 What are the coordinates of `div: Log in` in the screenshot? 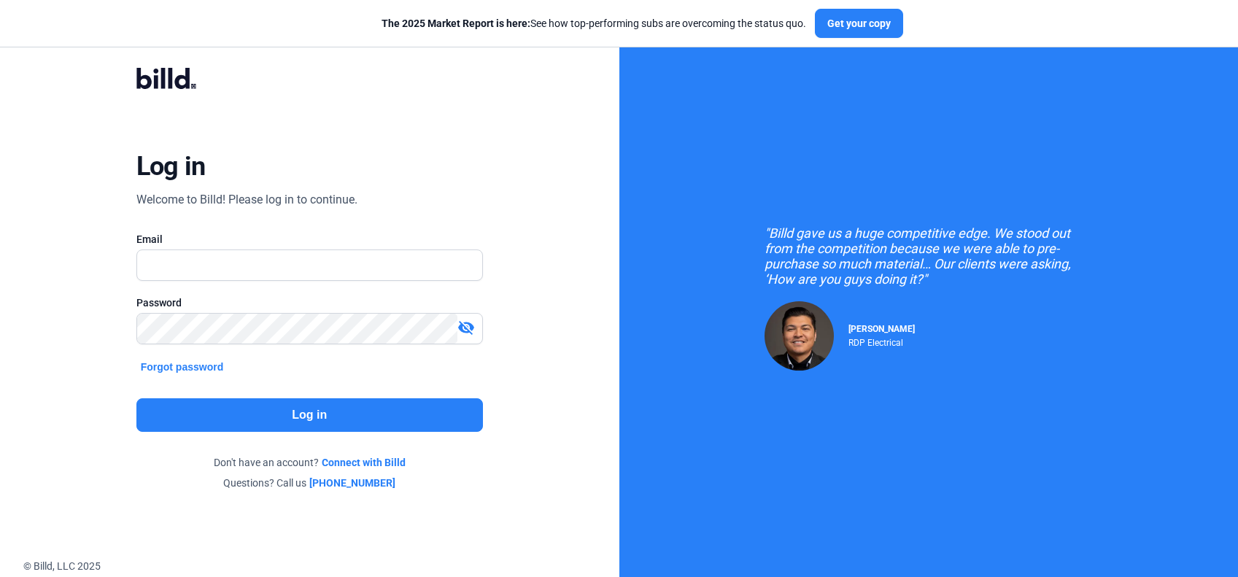 It's located at (171, 166).